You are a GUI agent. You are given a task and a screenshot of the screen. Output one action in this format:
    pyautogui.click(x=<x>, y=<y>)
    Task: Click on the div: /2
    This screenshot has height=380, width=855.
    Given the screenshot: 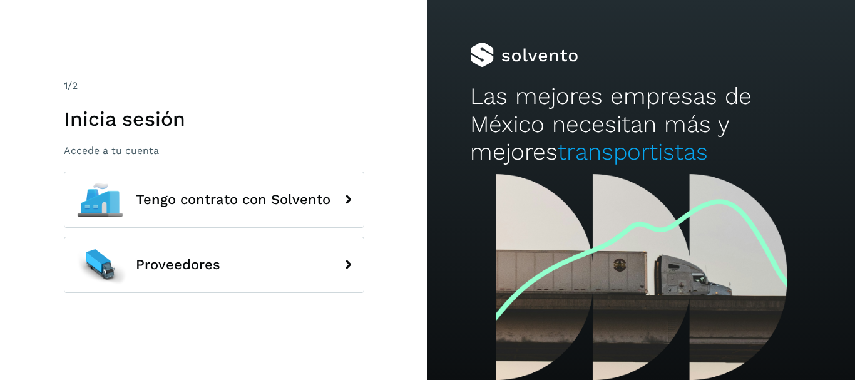 What is the action you would take?
    pyautogui.click(x=214, y=86)
    